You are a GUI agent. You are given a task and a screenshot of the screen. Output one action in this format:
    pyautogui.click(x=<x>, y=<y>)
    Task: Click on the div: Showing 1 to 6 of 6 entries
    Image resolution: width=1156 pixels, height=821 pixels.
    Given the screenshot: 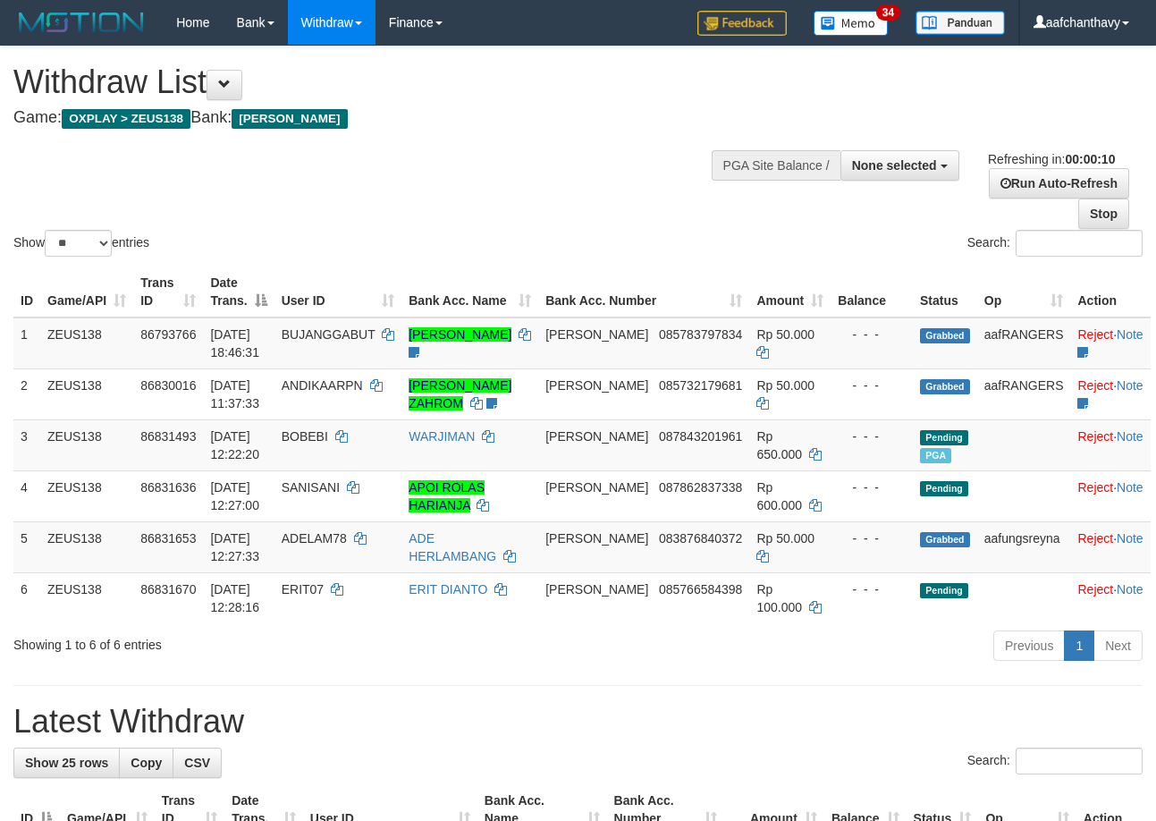 What is the action you would take?
    pyautogui.click(x=241, y=641)
    